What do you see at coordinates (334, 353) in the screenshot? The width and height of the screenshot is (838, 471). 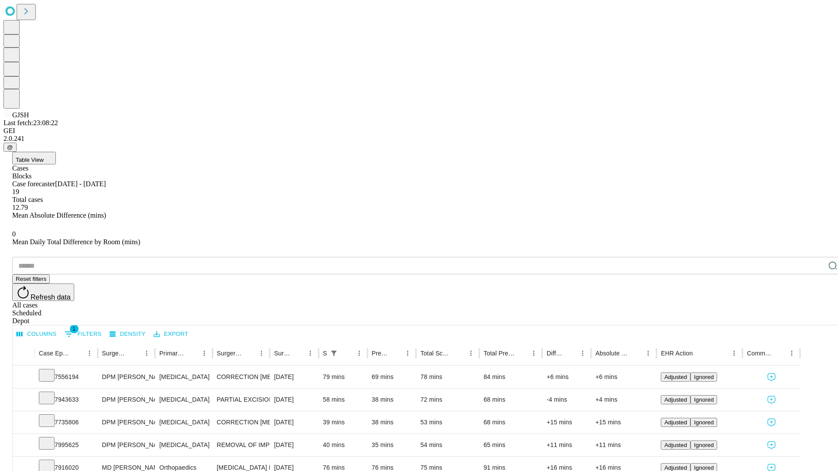 I see `div: 1 active filter` at bounding box center [334, 353].